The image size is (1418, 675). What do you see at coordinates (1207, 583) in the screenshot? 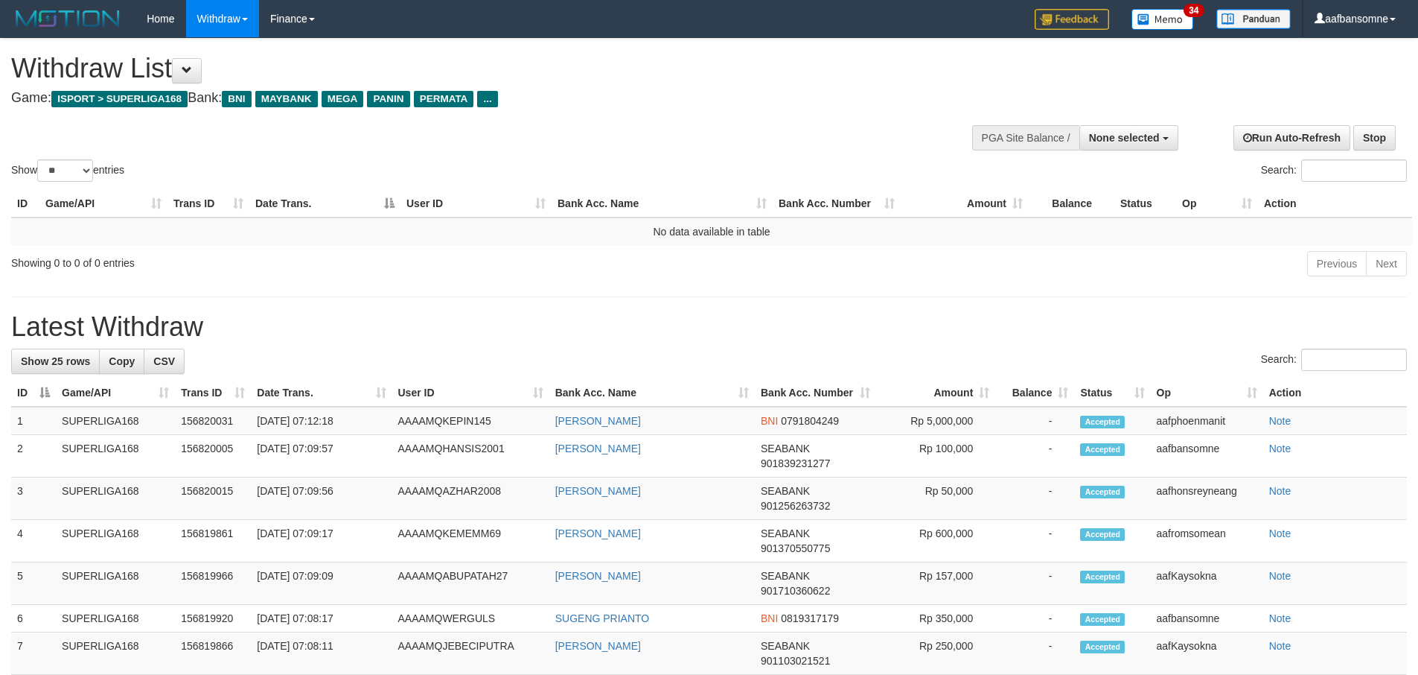
I see `td: aafKaysokna` at bounding box center [1207, 583].